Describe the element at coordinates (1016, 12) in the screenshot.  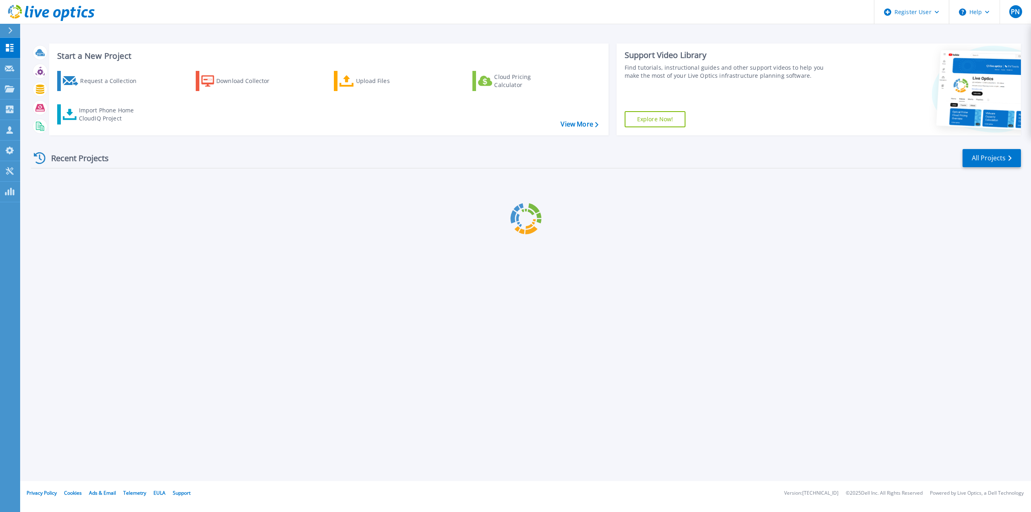
I see `span: PN` at that location.